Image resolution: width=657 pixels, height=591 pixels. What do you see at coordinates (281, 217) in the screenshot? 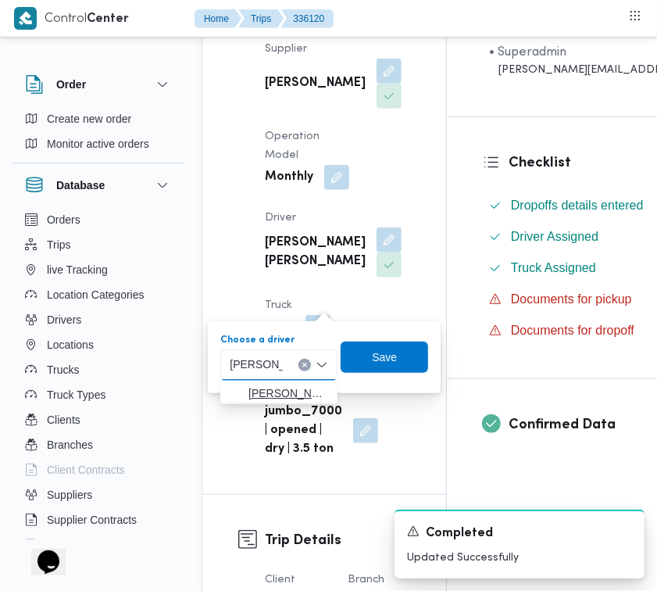
I see `span: Driver` at bounding box center [281, 217].